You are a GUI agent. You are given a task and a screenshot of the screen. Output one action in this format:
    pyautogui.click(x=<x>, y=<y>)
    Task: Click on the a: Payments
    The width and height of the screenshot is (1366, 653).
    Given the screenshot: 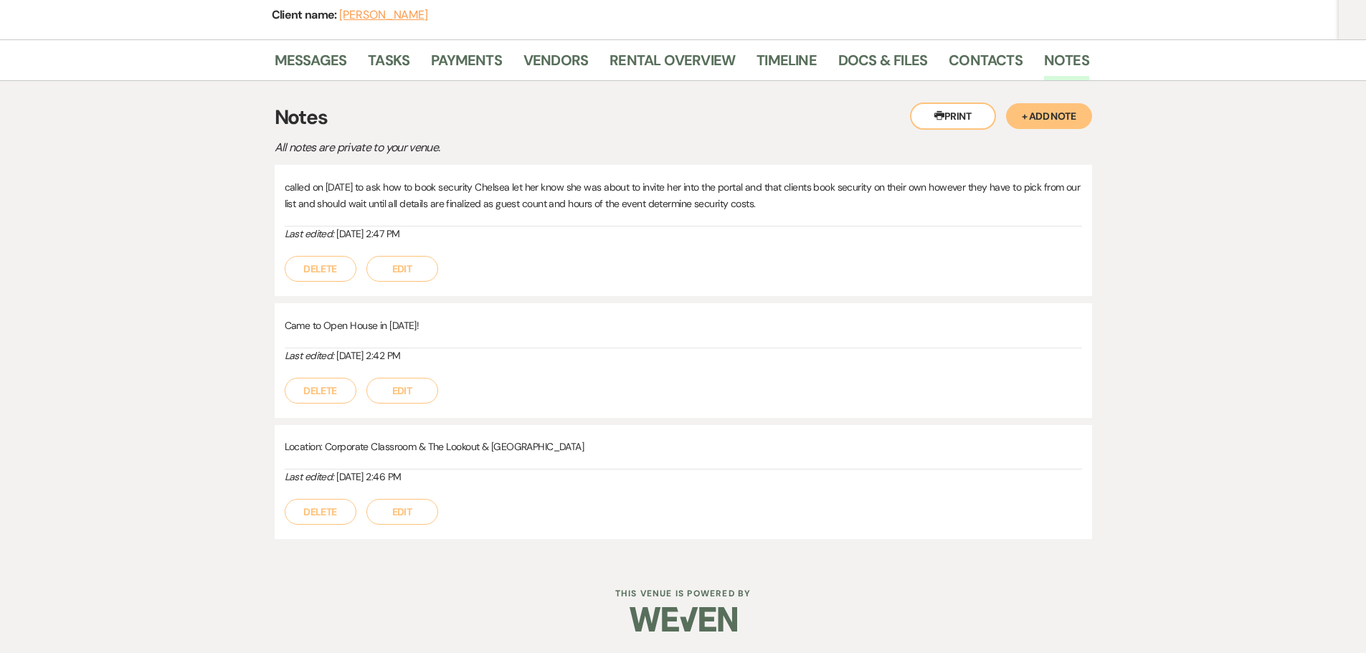 What is the action you would take?
    pyautogui.click(x=466, y=65)
    